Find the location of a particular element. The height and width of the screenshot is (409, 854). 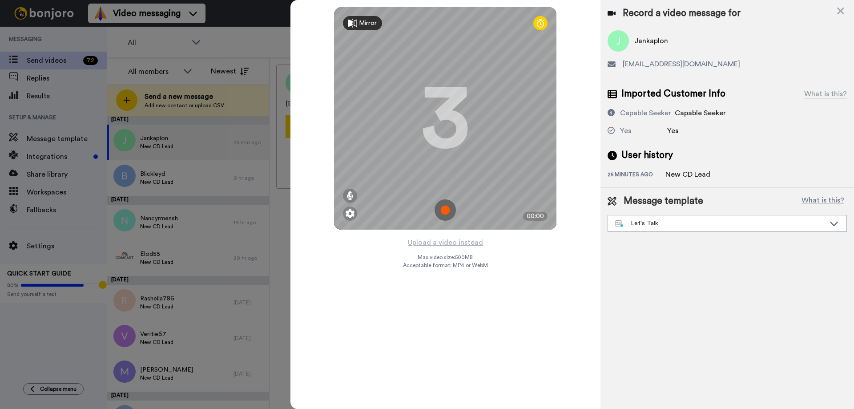

img: nextgen-template.svg is located at coordinates (619, 224).